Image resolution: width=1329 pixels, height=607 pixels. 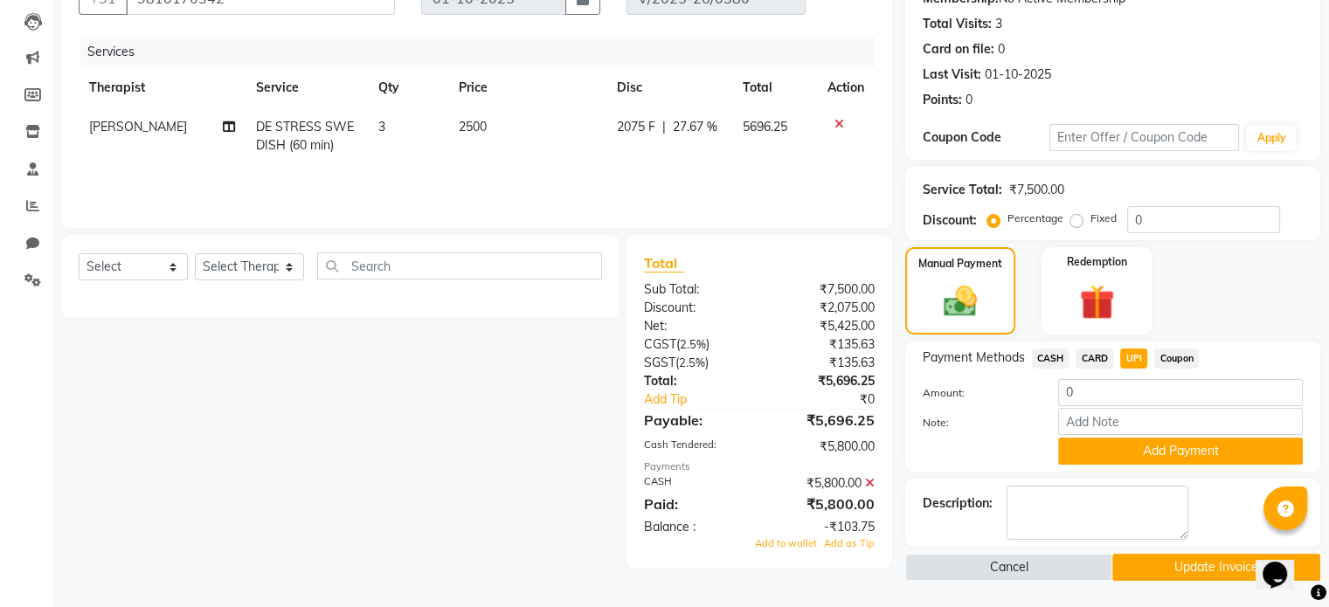 What do you see at coordinates (986, 137) in the screenshot?
I see `div: Coupon Code` at bounding box center [986, 137].